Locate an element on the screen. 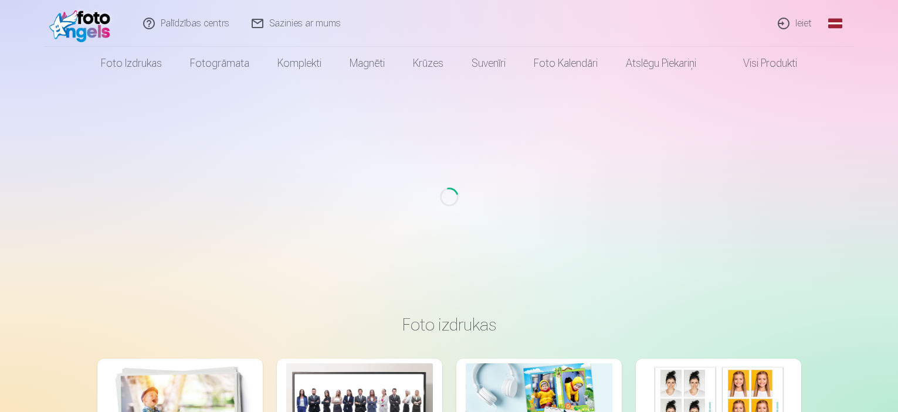 This screenshot has height=412, width=898. a: Foto izdrukas is located at coordinates (131, 63).